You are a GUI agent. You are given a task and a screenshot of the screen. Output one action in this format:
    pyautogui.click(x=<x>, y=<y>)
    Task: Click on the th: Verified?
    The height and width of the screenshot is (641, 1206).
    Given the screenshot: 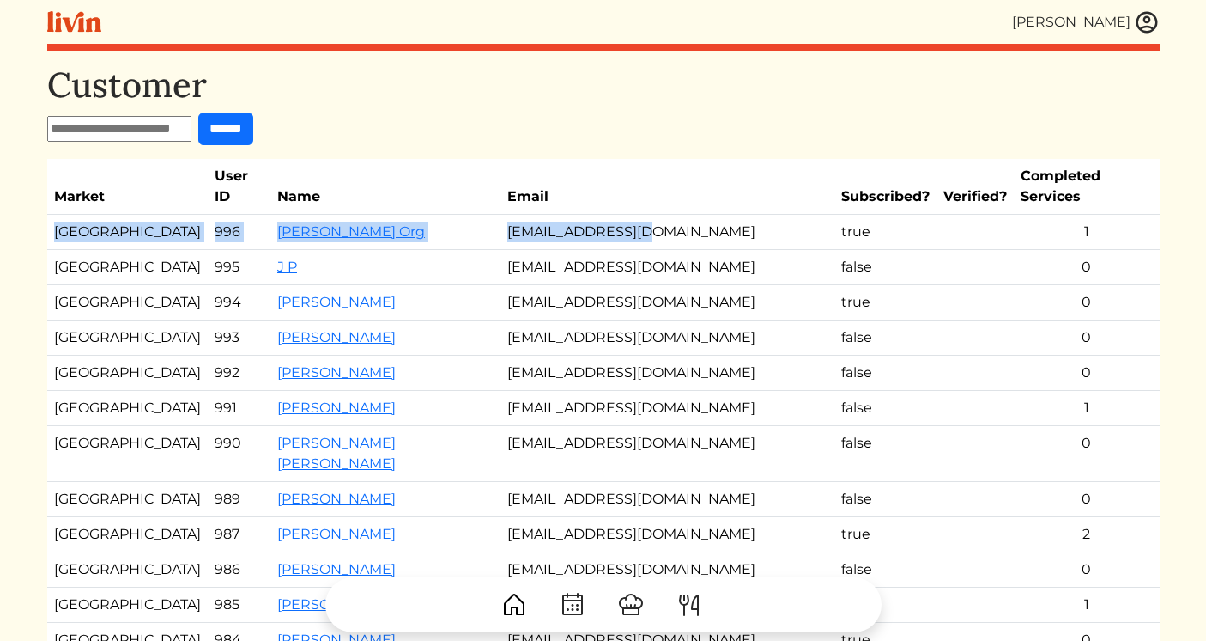 What is the action you would take?
    pyautogui.click(x=975, y=186)
    